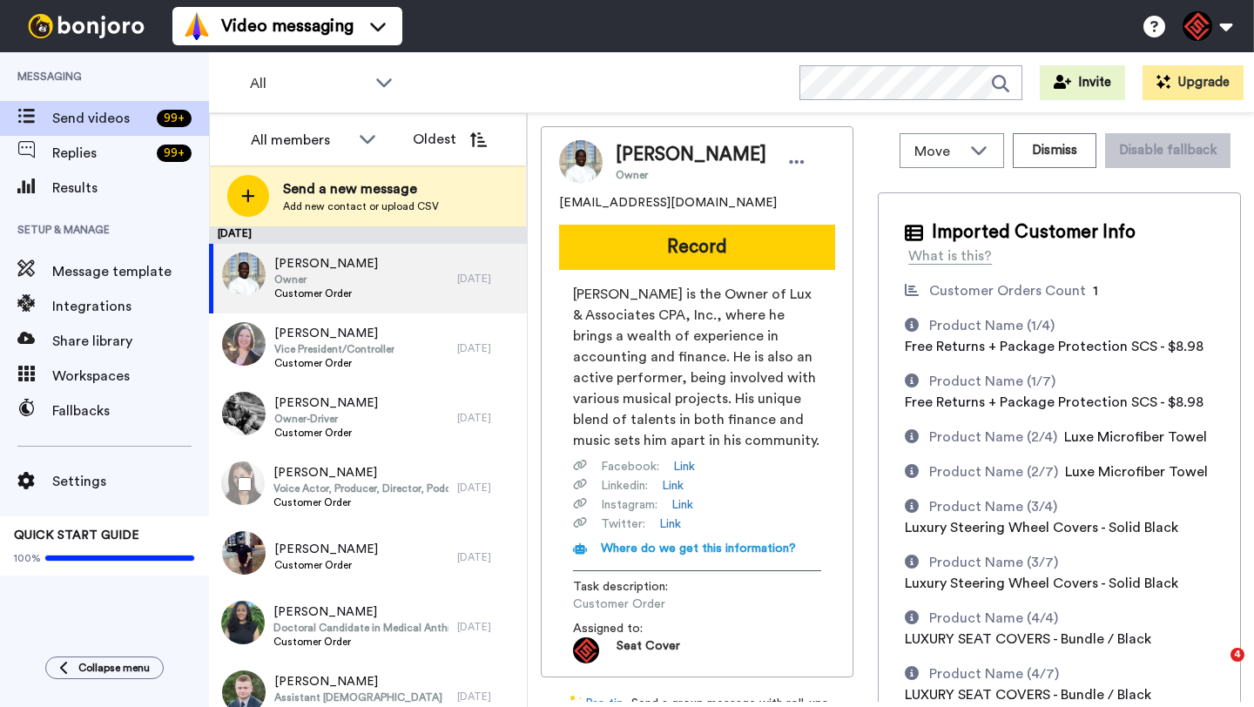  I want to click on img: bj-logo-header-white.svg, so click(86, 26).